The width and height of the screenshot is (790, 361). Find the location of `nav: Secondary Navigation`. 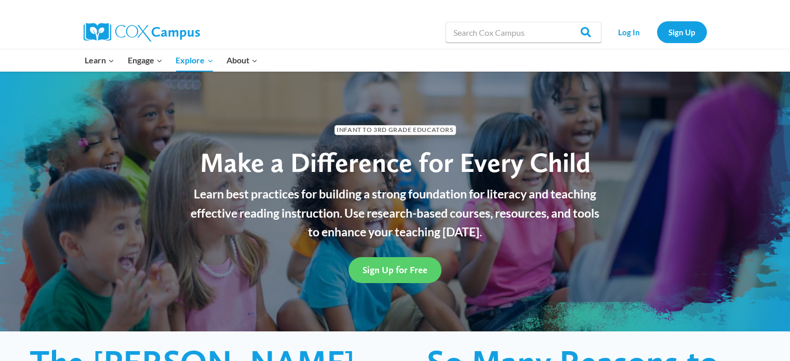

nav: Secondary Navigation is located at coordinates (657, 32).